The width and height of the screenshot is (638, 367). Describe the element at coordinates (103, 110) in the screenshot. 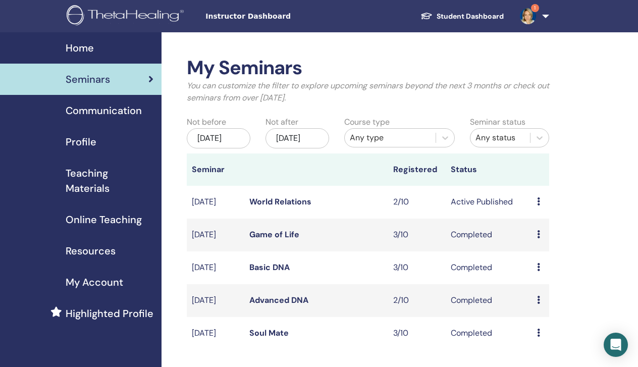

I see `span: Communication` at that location.